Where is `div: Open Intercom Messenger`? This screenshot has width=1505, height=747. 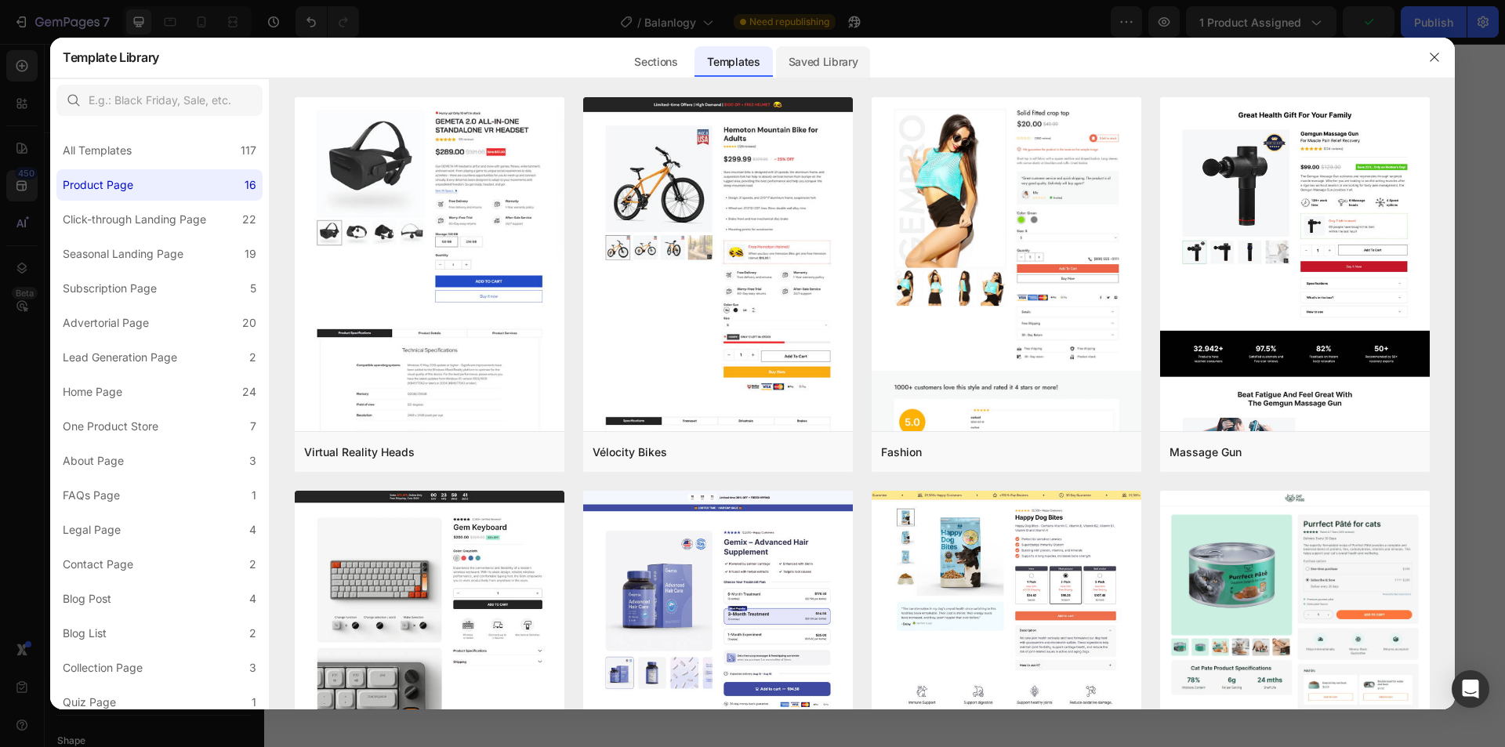 div: Open Intercom Messenger is located at coordinates (1470, 689).